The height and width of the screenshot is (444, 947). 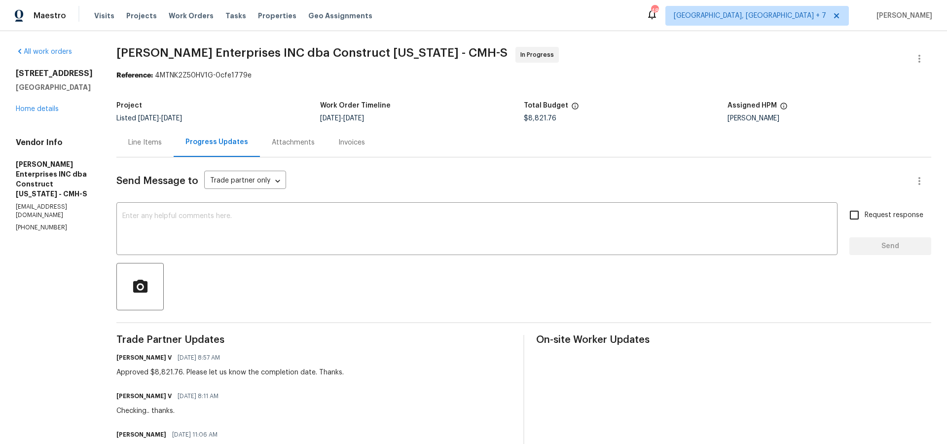 What do you see at coordinates (893, 215) in the screenshot?
I see `span: Request response` at bounding box center [893, 215].